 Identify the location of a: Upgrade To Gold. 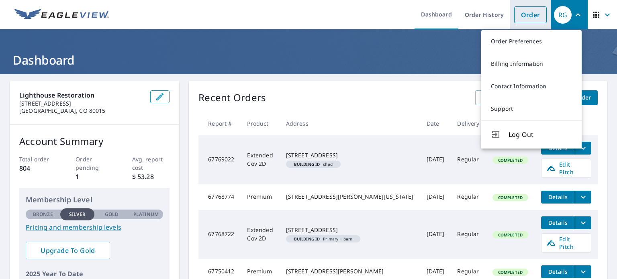
(68, 251).